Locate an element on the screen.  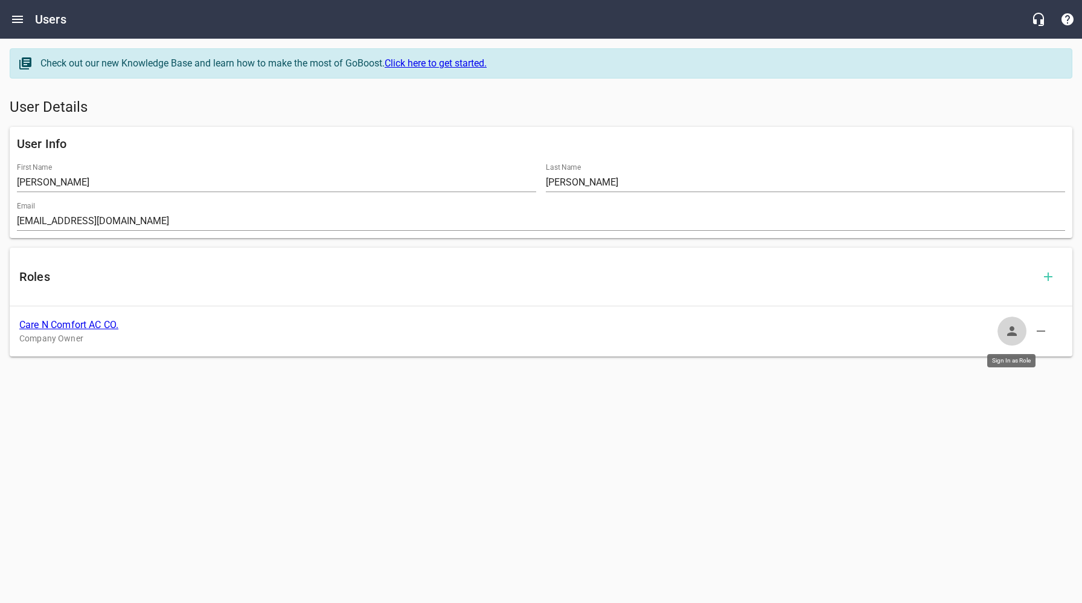
p: Company Owner is located at coordinates (531, 338).